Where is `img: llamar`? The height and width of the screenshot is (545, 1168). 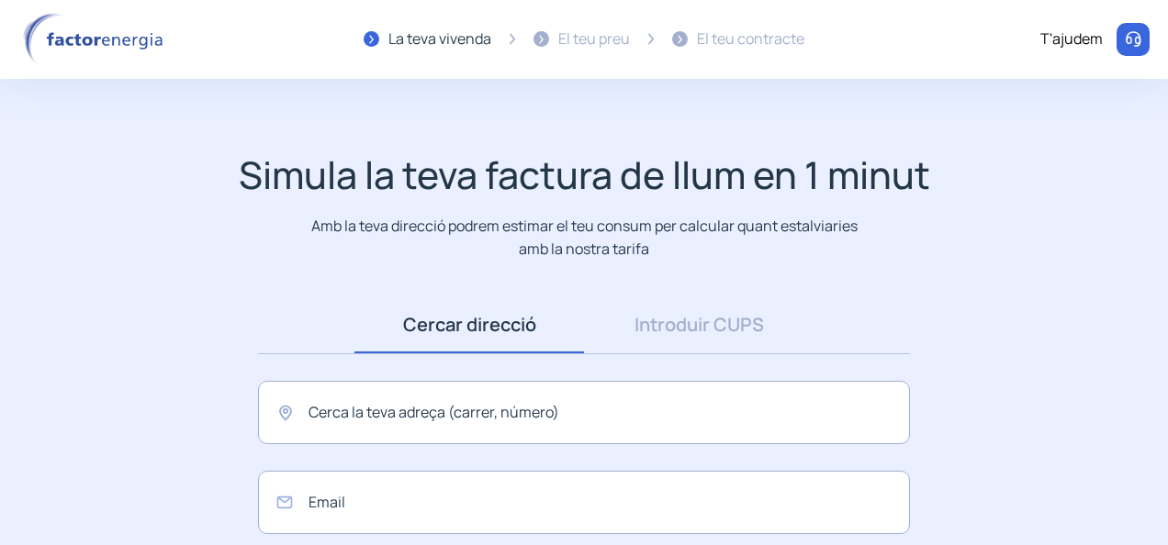
img: llamar is located at coordinates (1133, 39).